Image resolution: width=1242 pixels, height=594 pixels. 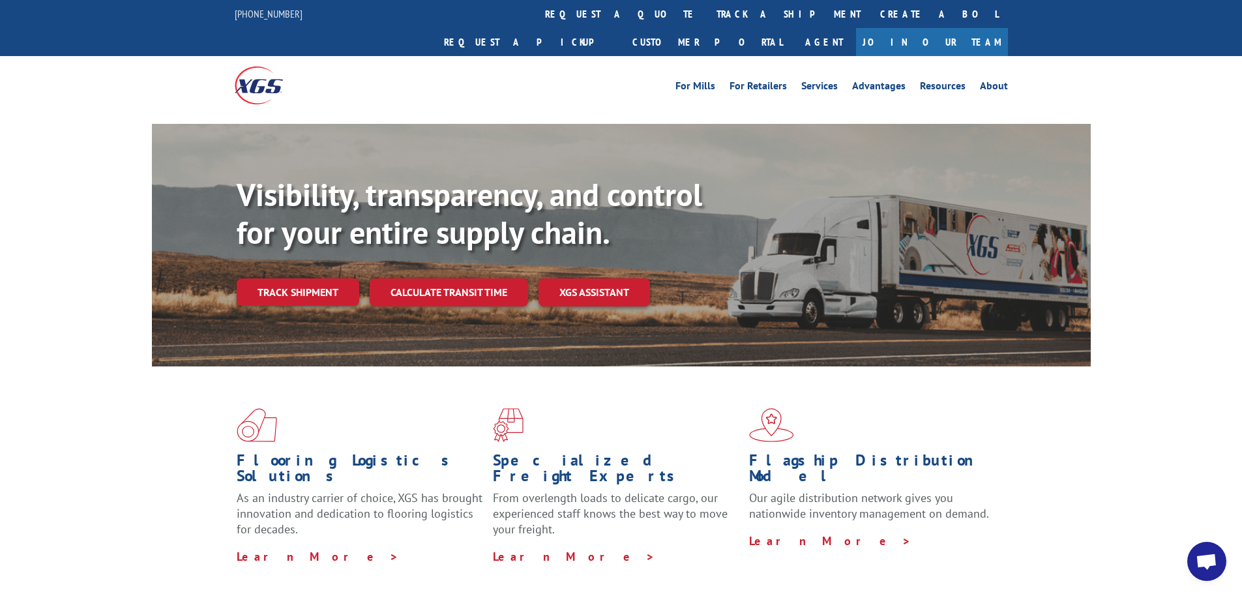 I want to click on a: Services, so click(x=819, y=88).